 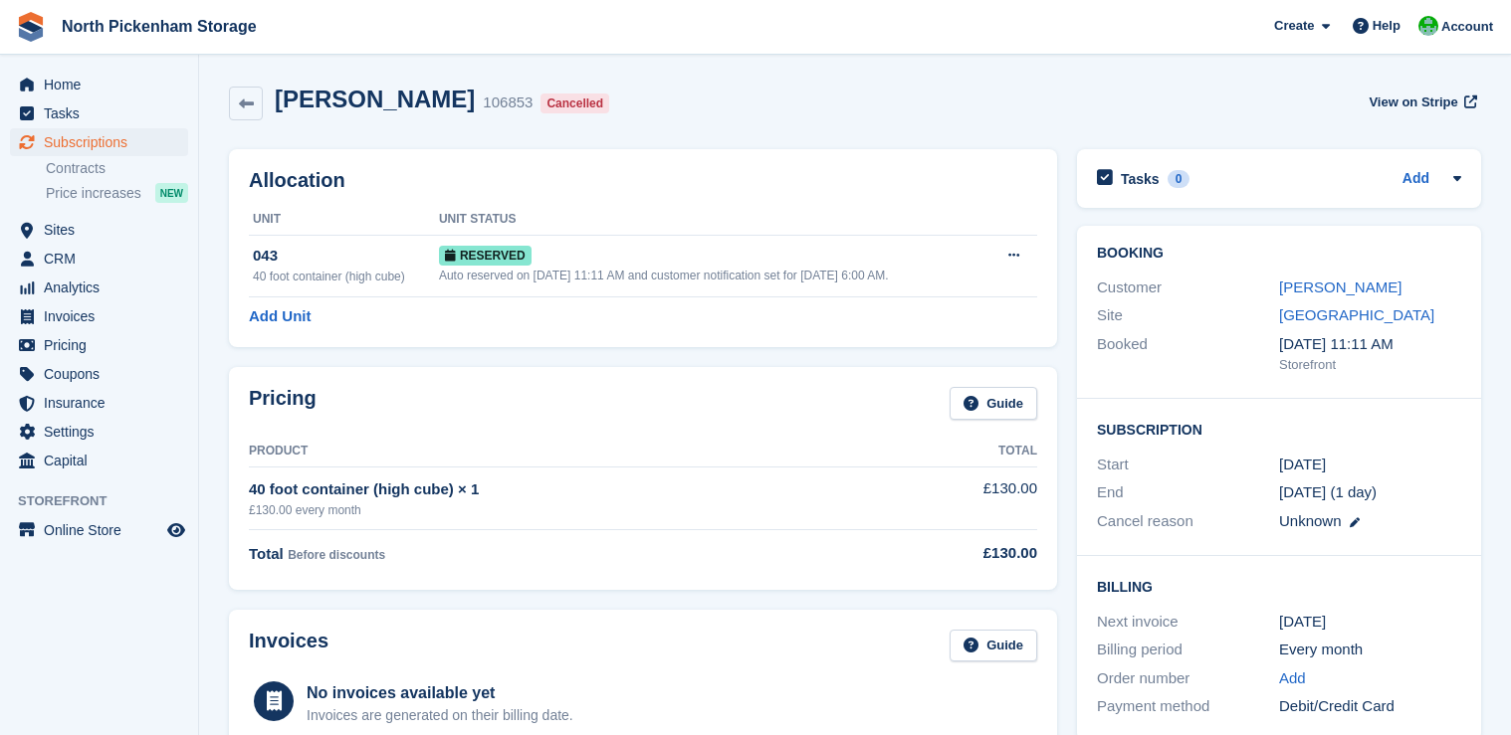 I want to click on h2: Allocation, so click(x=643, y=180).